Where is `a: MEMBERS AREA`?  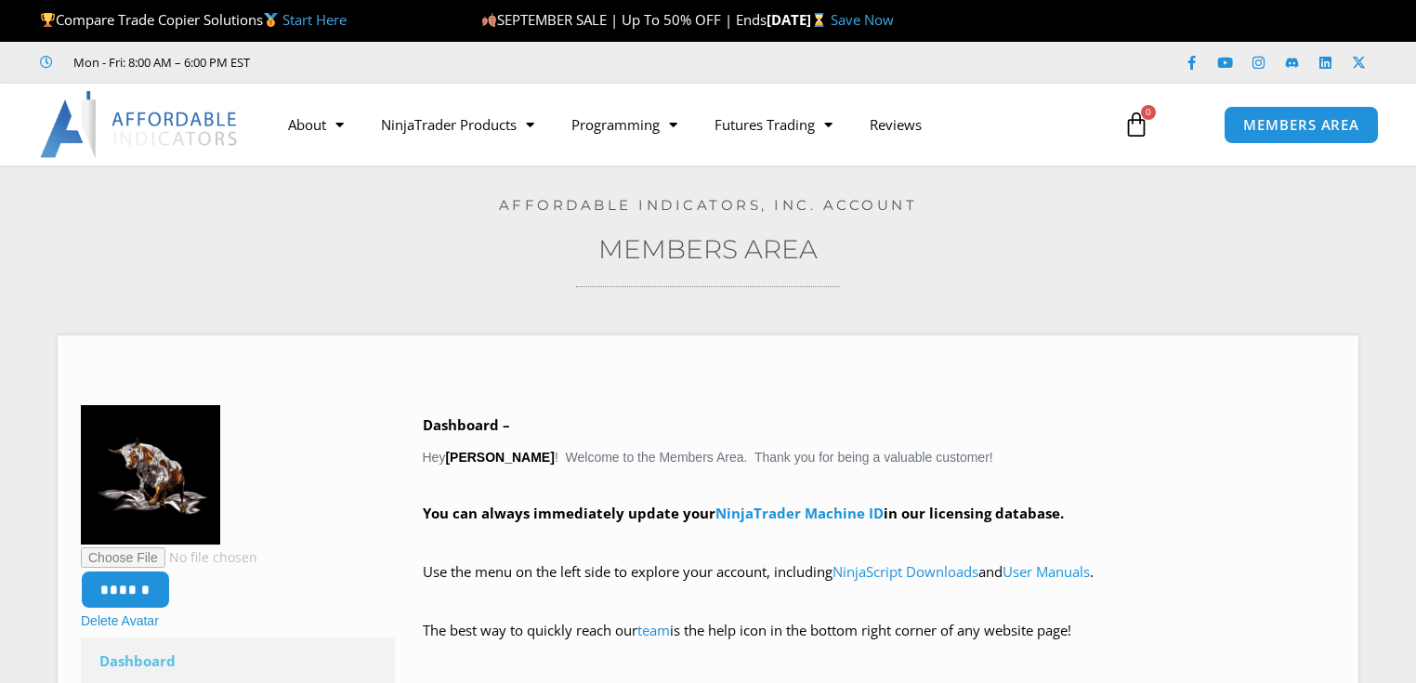
a: MEMBERS AREA is located at coordinates (1301, 125).